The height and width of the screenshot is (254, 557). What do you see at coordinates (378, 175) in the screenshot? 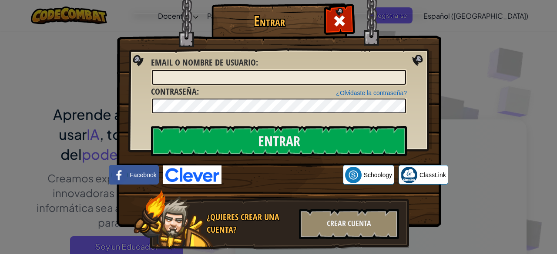
I see `span: Schoology` at bounding box center [378, 175].